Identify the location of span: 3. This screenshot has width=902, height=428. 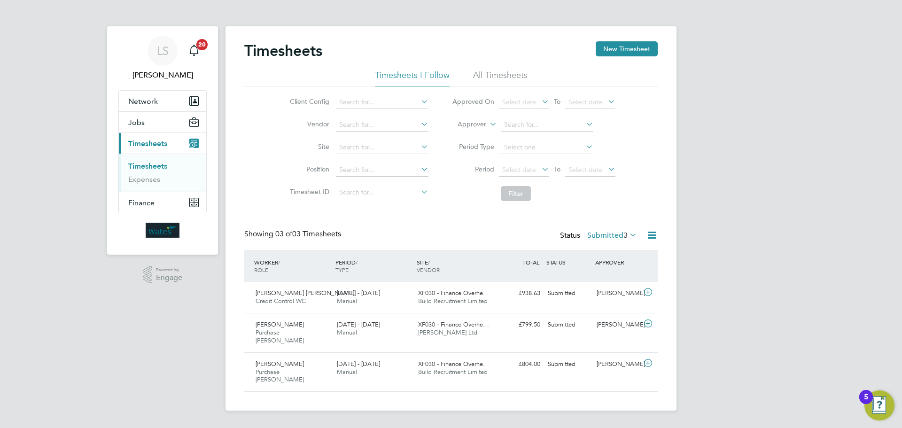
(625, 235).